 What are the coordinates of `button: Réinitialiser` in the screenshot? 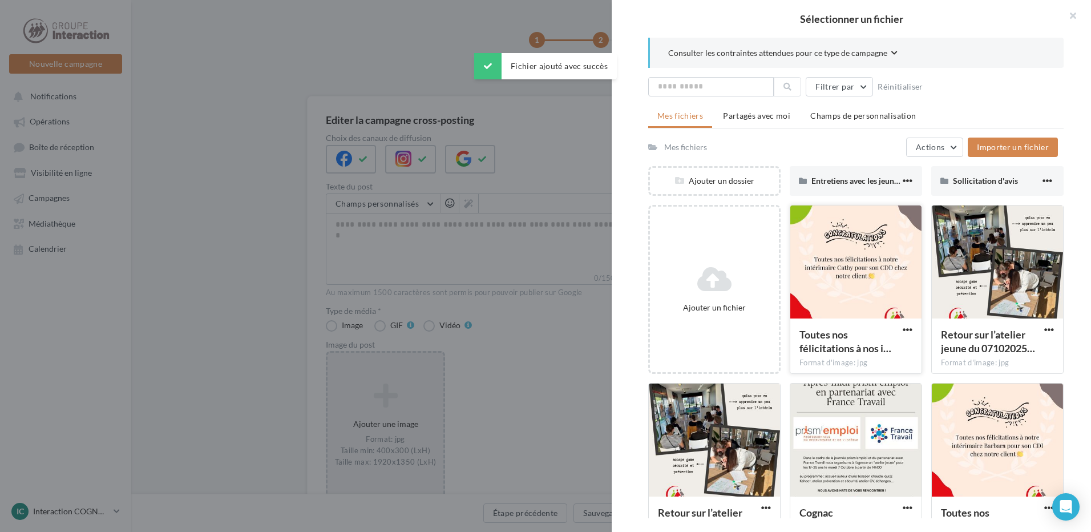 It's located at (900, 87).